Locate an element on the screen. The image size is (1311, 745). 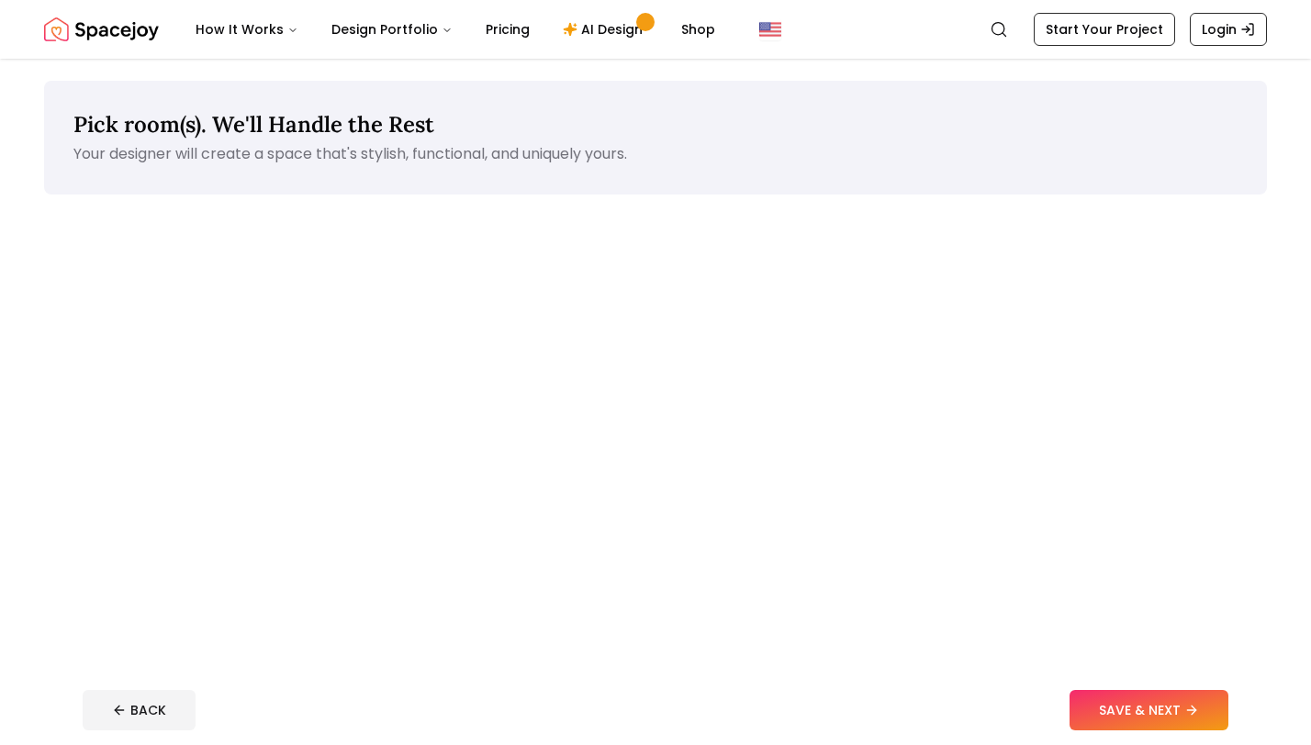
img: Spacejoy Logo is located at coordinates (101, 29).